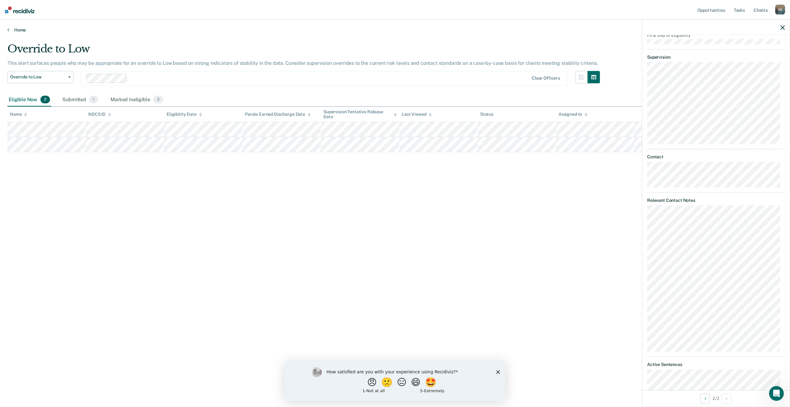  What do you see at coordinates (165, 30) in the screenshot?
I see `div: 5 - Extremely` at bounding box center [165, 30].